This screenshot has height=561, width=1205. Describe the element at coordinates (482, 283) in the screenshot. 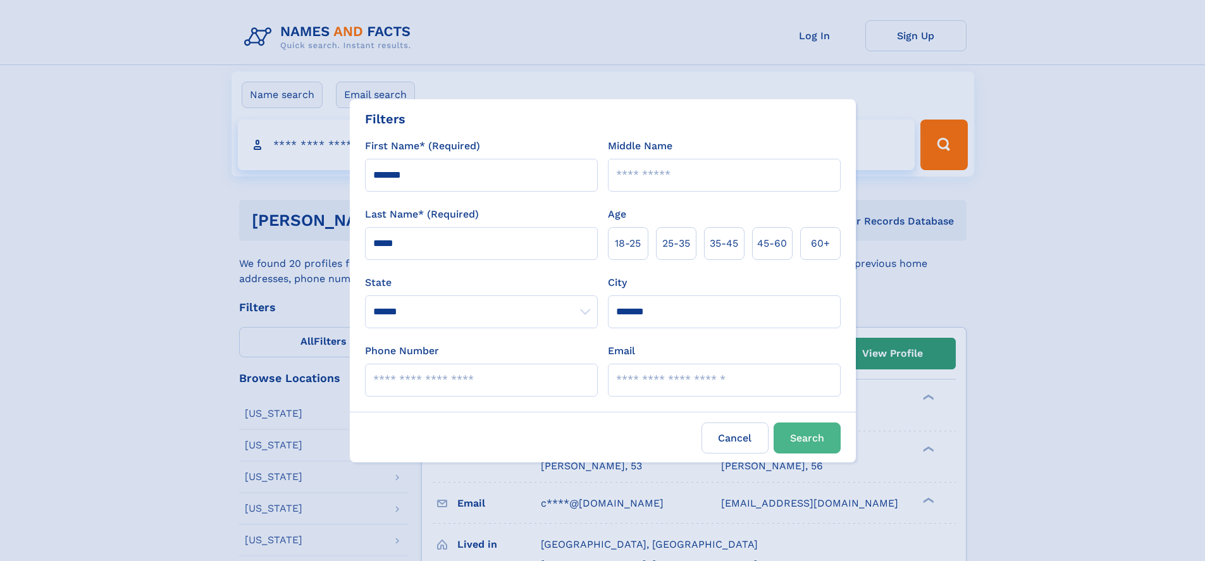

I see `label: State` at that location.